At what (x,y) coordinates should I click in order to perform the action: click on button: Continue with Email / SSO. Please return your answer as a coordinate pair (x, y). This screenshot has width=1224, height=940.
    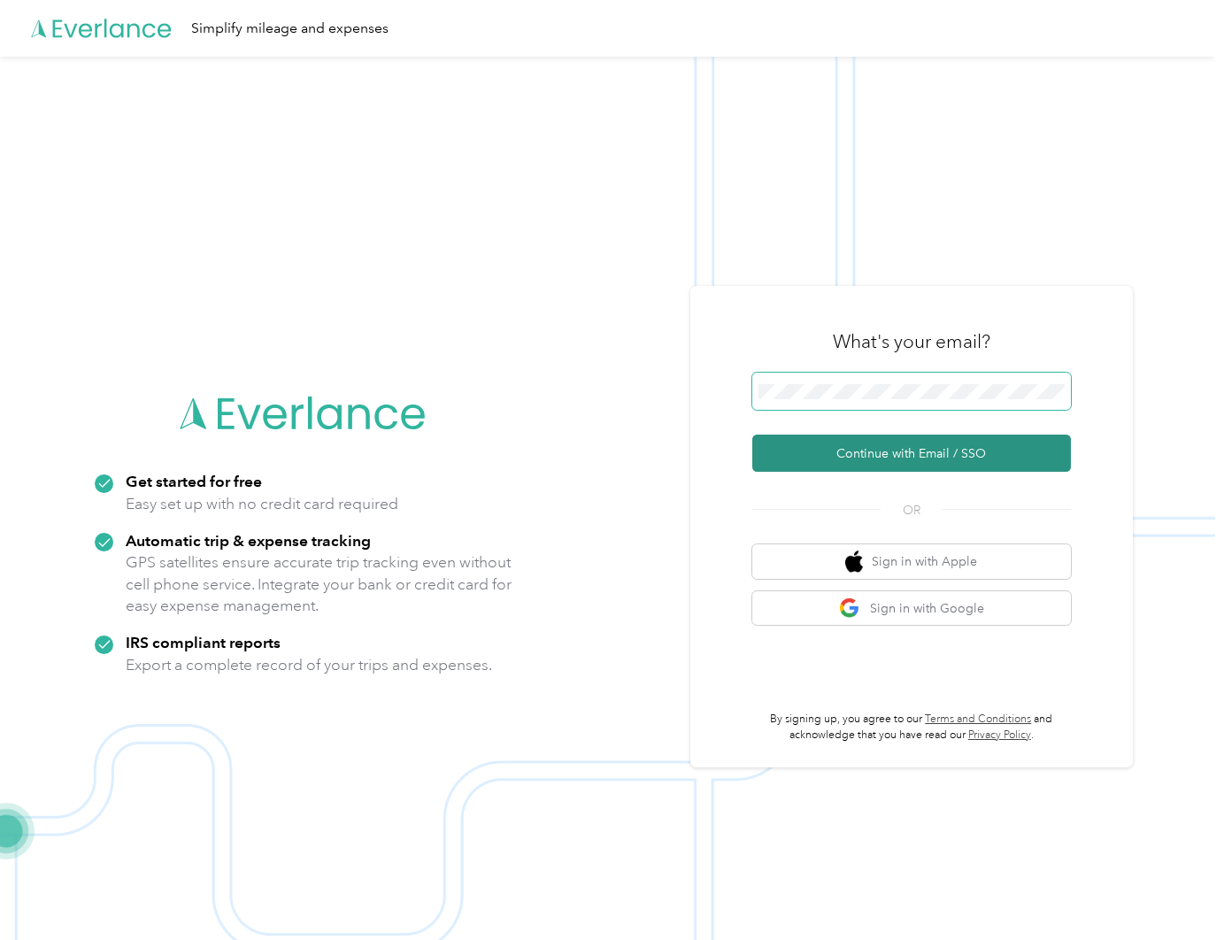
    Looking at the image, I should click on (911, 453).